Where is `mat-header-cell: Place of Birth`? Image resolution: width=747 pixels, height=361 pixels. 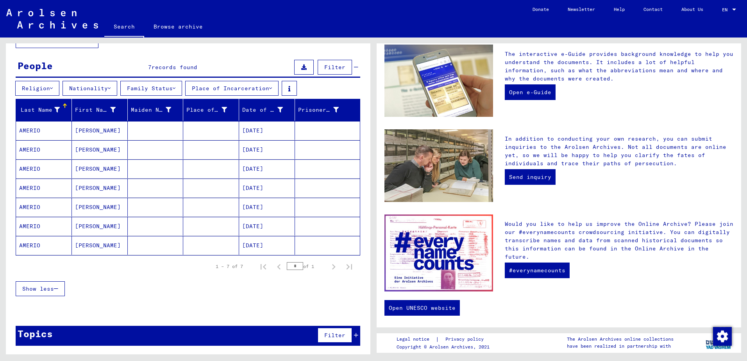
mat-header-cell: Place of Birth is located at coordinates (211, 110).